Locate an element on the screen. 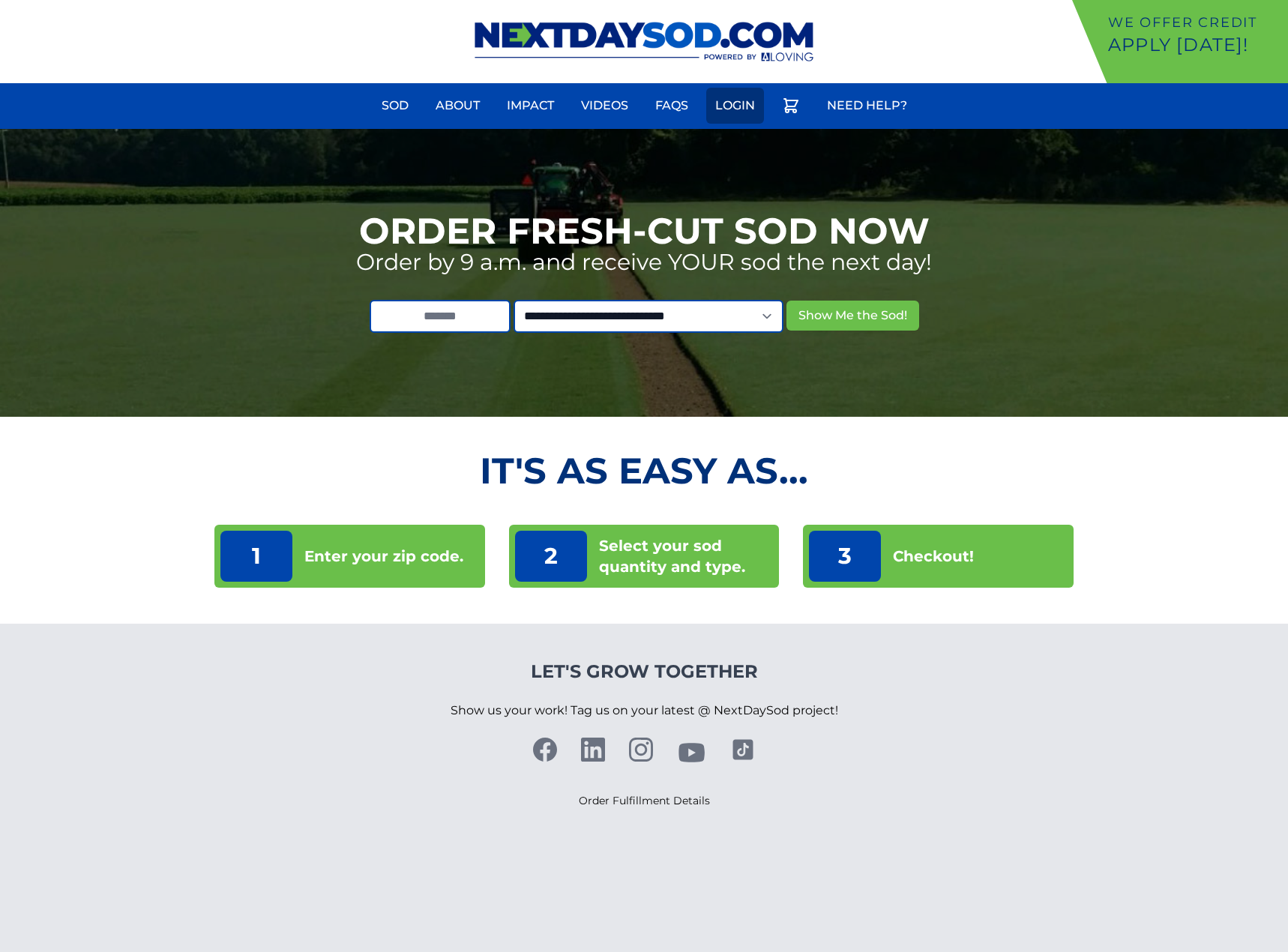 This screenshot has width=1288, height=952. p: Order by 9 a.m. and receive YOUR sod the next day! is located at coordinates (644, 263).